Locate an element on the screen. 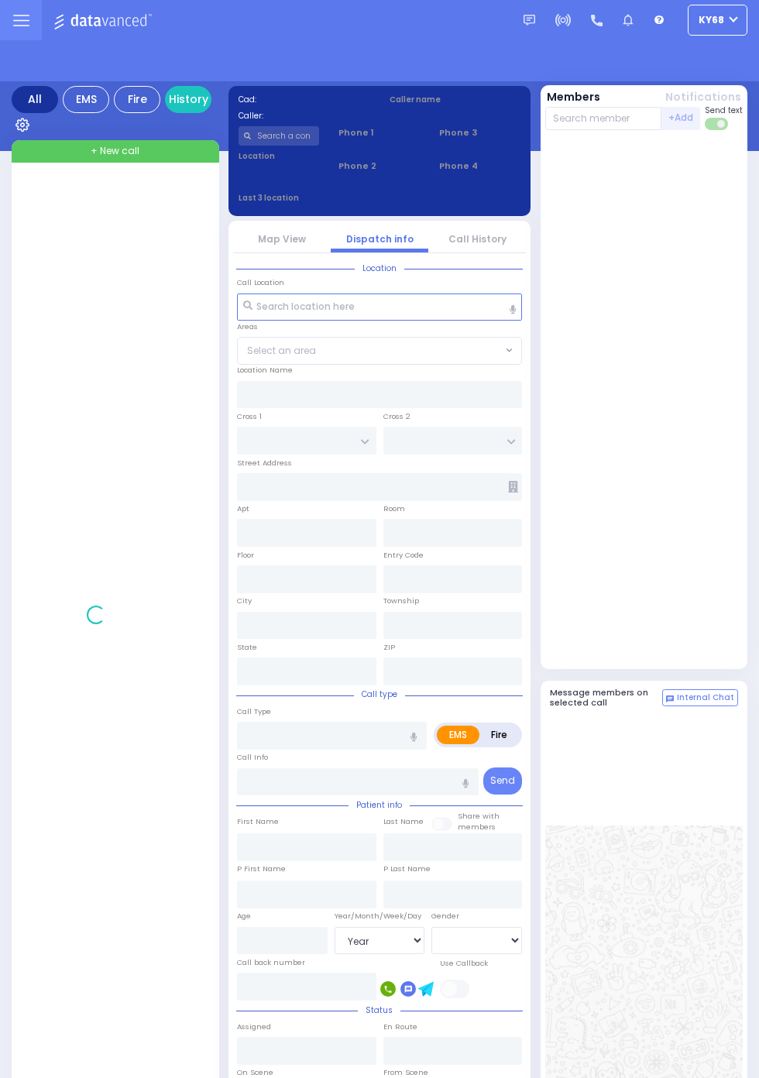 This screenshot has width=759, height=1078. label: En Route is located at coordinates (400, 1027).